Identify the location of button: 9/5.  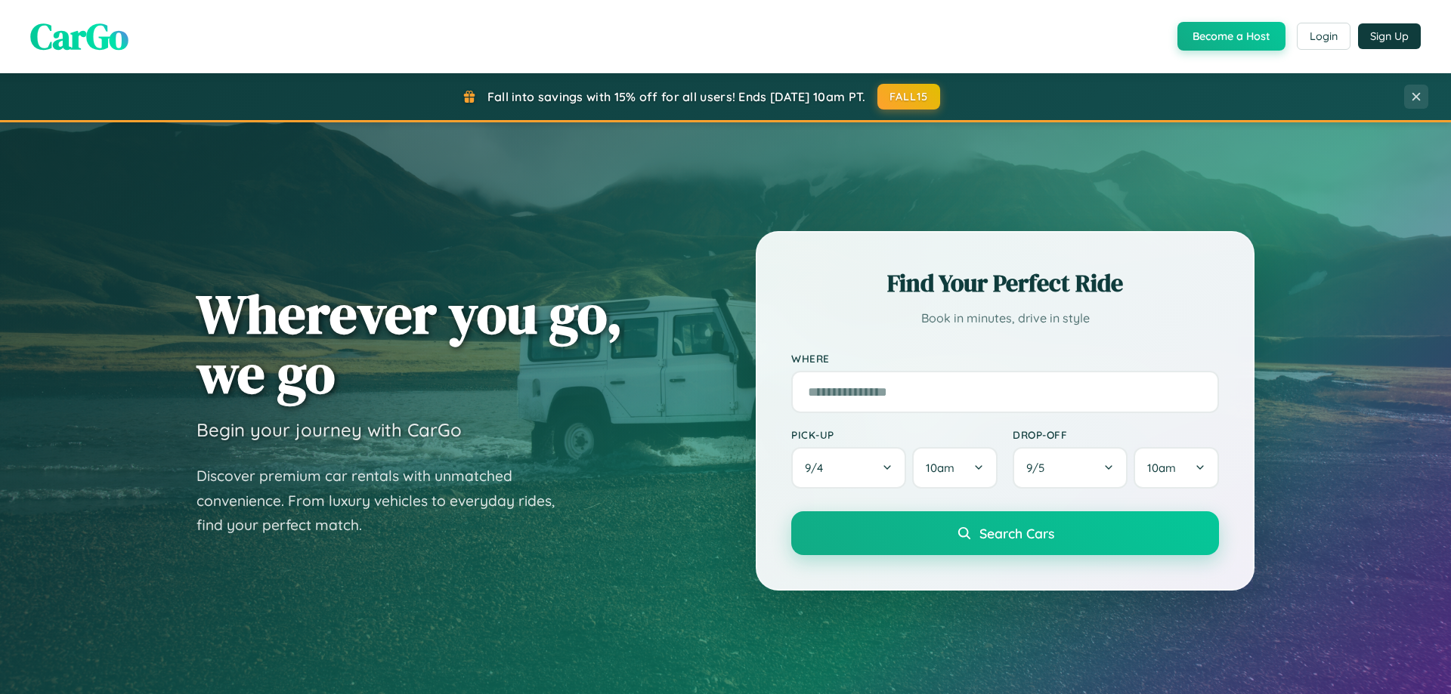
(1070, 468).